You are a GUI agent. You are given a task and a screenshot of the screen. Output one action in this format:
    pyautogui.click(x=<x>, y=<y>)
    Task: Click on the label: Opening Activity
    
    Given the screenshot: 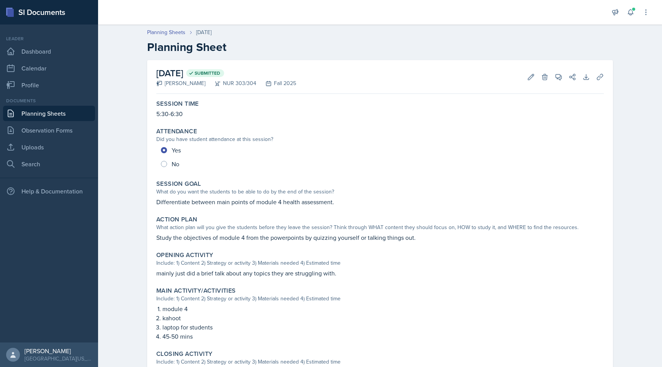 What is the action you would take?
    pyautogui.click(x=185, y=255)
    